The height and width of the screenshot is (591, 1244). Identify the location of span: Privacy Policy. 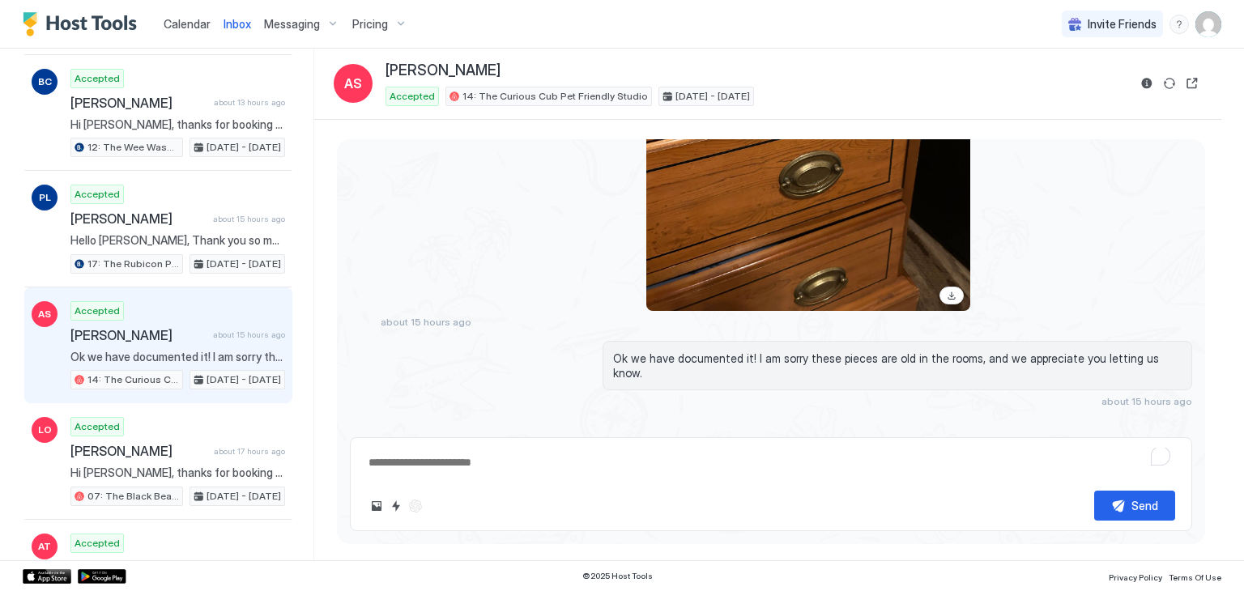
(1135, 577).